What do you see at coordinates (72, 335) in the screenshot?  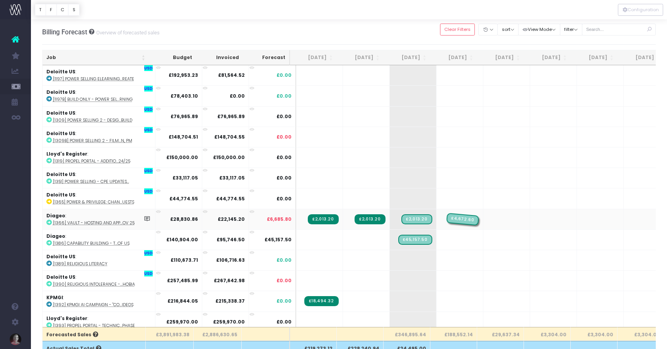 I see `span: Forecasted Sales` at bounding box center [72, 335].